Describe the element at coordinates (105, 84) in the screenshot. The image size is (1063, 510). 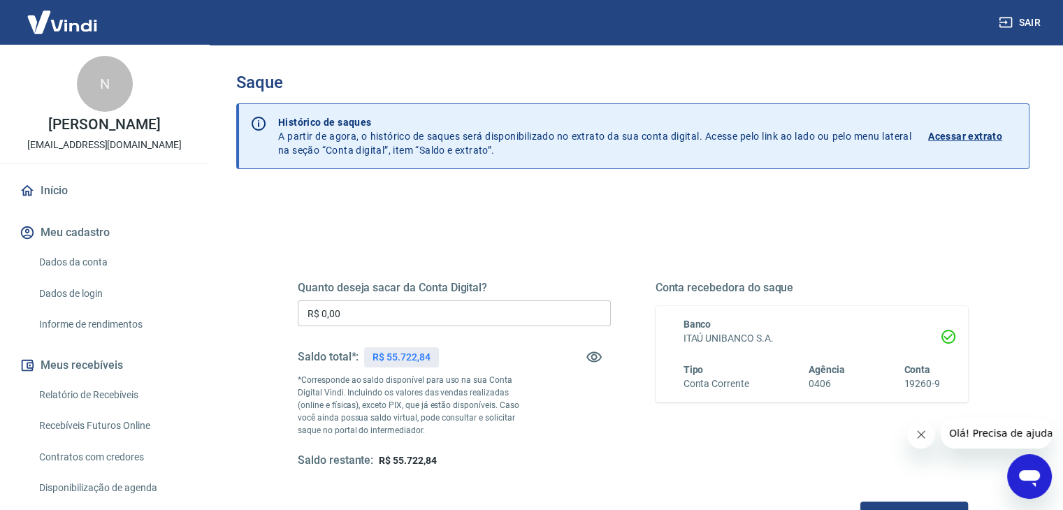
I see `div: N` at that location.